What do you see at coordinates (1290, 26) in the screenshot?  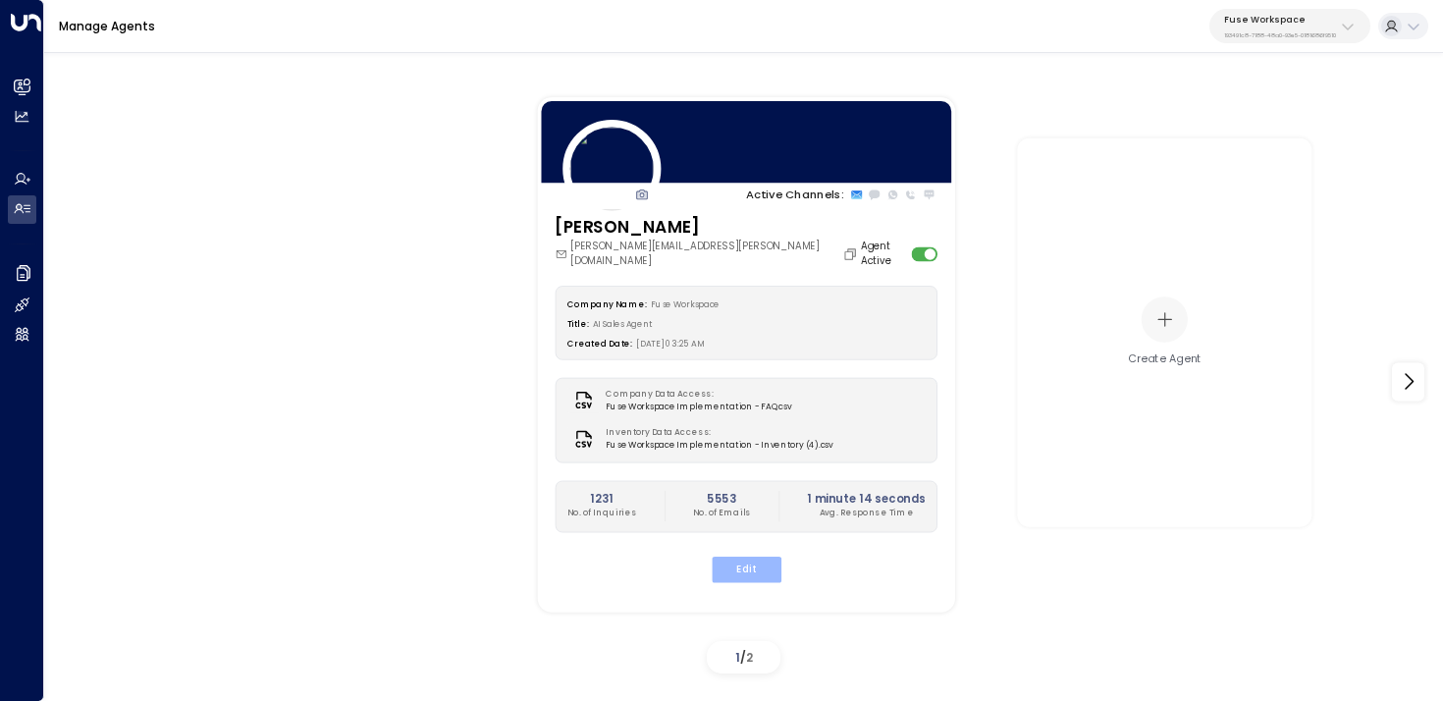 I see `button: Fuse Workspace193491c8-7188-48a0-93e5-0181686f9510` at bounding box center [1290, 26].